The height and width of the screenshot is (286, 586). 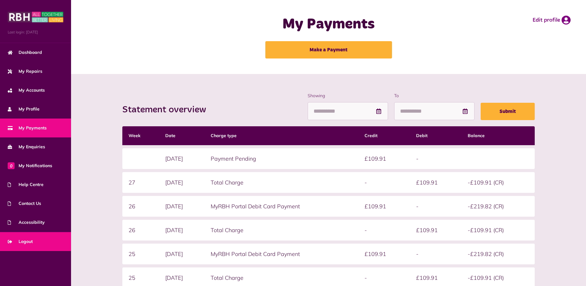 I want to click on span: Help Centre, so click(x=26, y=184).